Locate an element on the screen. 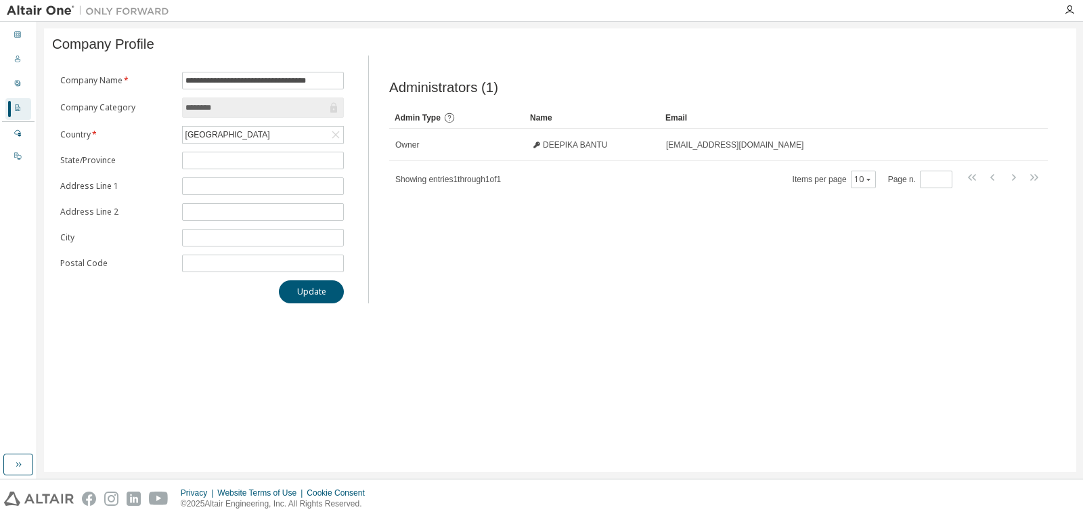 This screenshot has width=1083, height=518. p: © 2025 Altair Engineering, Inc. All Rights Reserved. is located at coordinates (277, 504).